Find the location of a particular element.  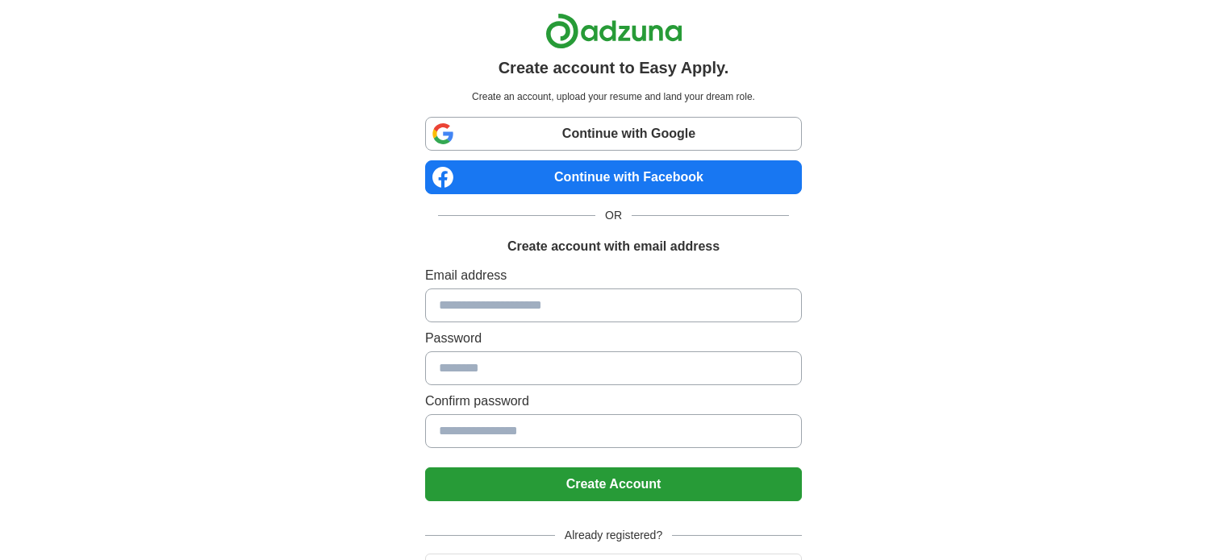

p: Create an account, upload your resume and land your dream role. is located at coordinates (613, 97).